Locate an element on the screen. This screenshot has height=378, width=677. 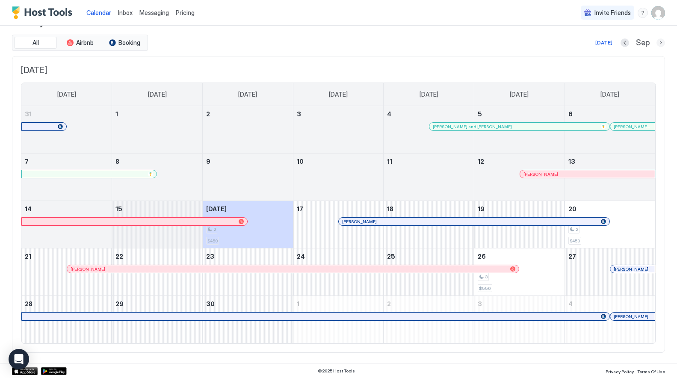
span: 11 is located at coordinates (390, 161).